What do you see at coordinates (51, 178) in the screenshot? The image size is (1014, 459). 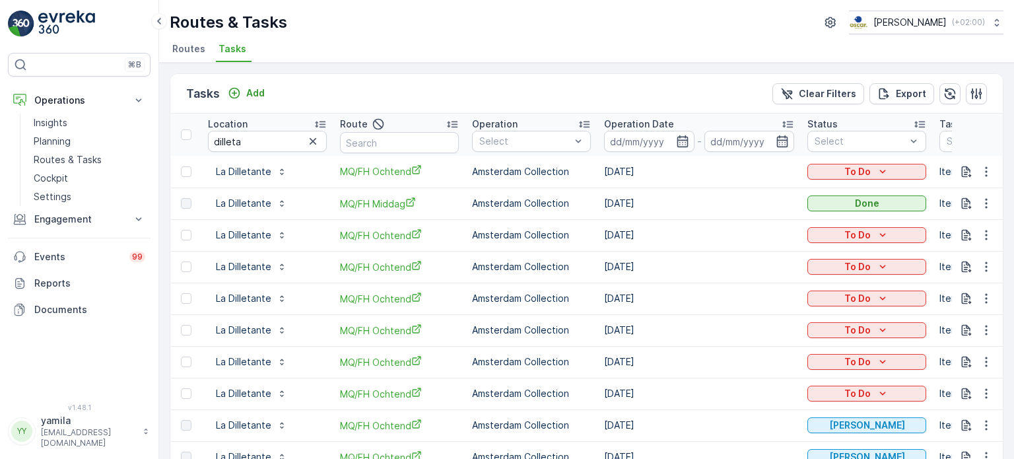 I see `p: Cockpit` at bounding box center [51, 178].